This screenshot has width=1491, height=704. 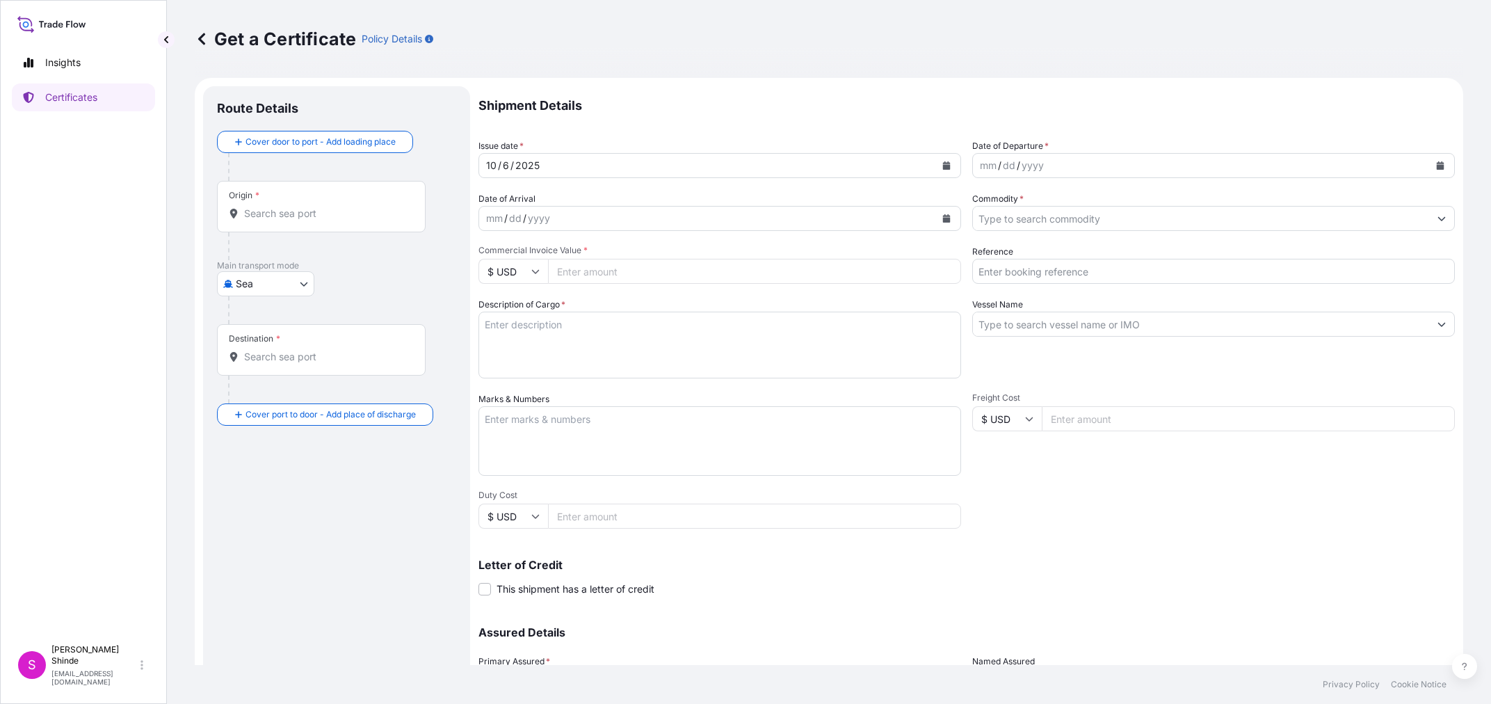 I want to click on div: Destination, so click(x=255, y=339).